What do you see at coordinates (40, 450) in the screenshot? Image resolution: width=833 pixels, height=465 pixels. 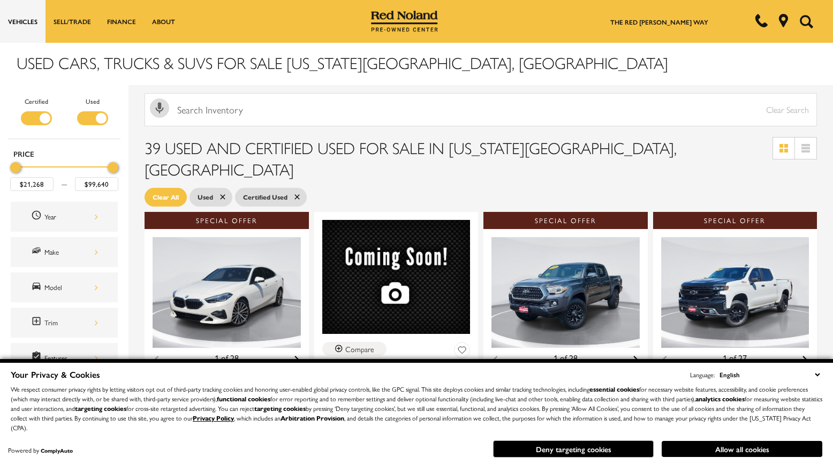 I see `div: Powered by` at bounding box center [40, 450].